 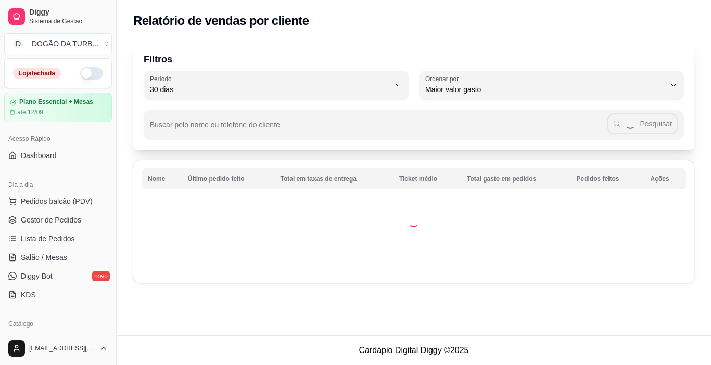 What do you see at coordinates (58, 156) in the screenshot?
I see `a: Dashboard` at bounding box center [58, 156].